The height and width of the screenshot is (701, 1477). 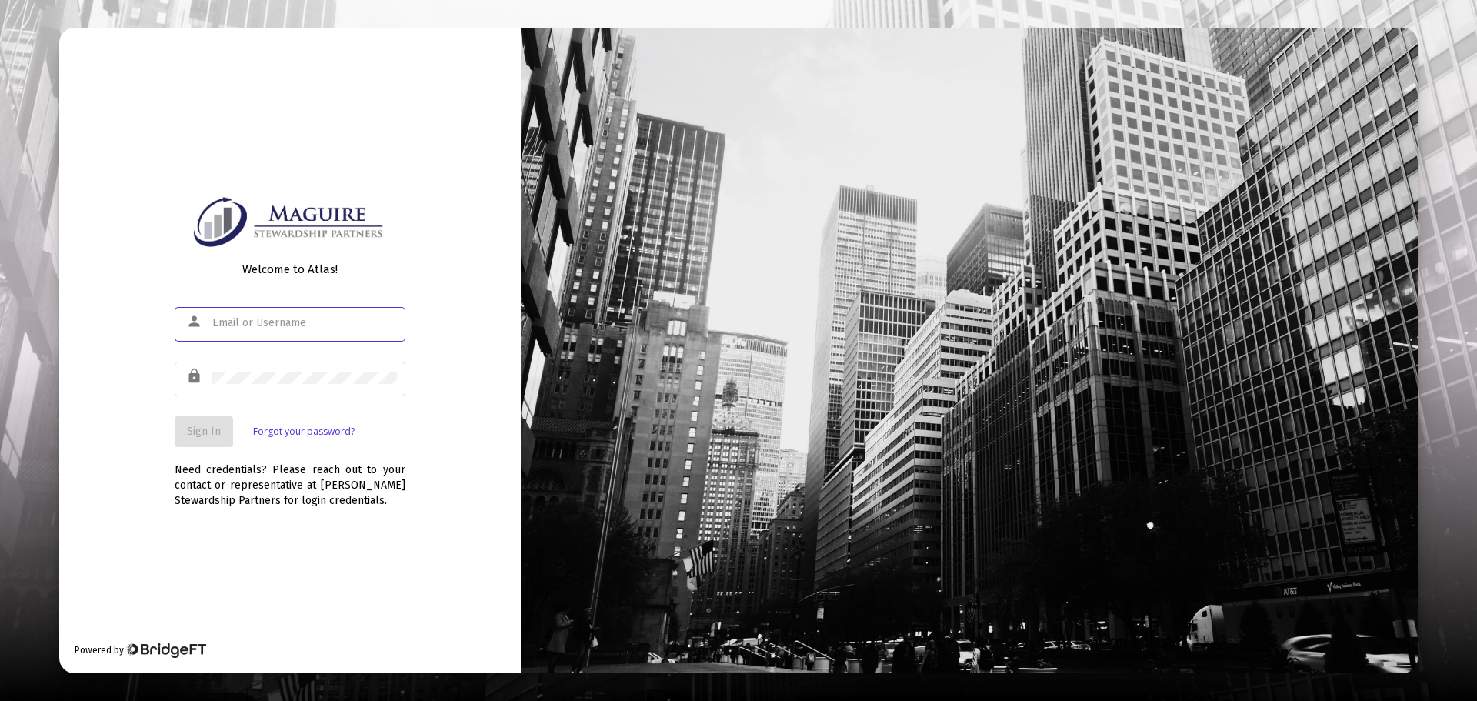 What do you see at coordinates (195, 322) in the screenshot?
I see `mat-icon: person` at bounding box center [195, 322].